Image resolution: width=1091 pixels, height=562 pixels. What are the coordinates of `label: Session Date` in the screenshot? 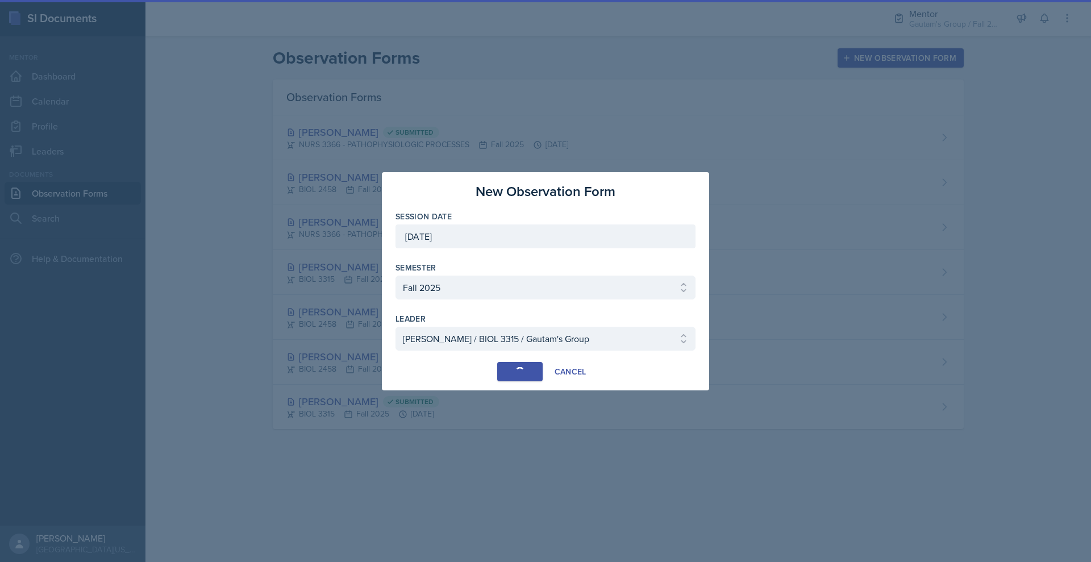 It's located at (423, 217).